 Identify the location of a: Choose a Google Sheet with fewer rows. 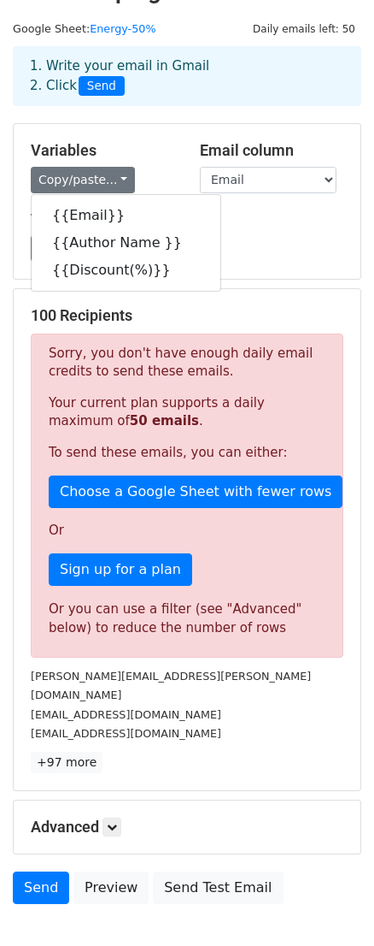
(196, 492).